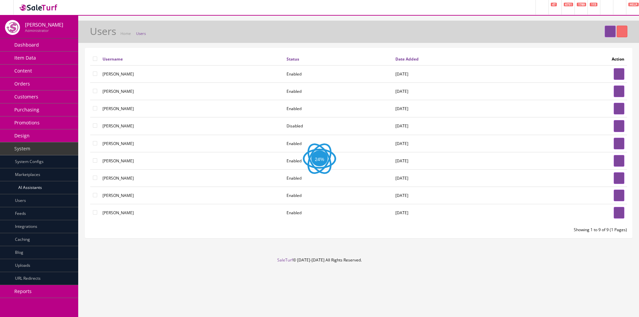 The height and width of the screenshot is (317, 639). I want to click on span: Design, so click(22, 136).